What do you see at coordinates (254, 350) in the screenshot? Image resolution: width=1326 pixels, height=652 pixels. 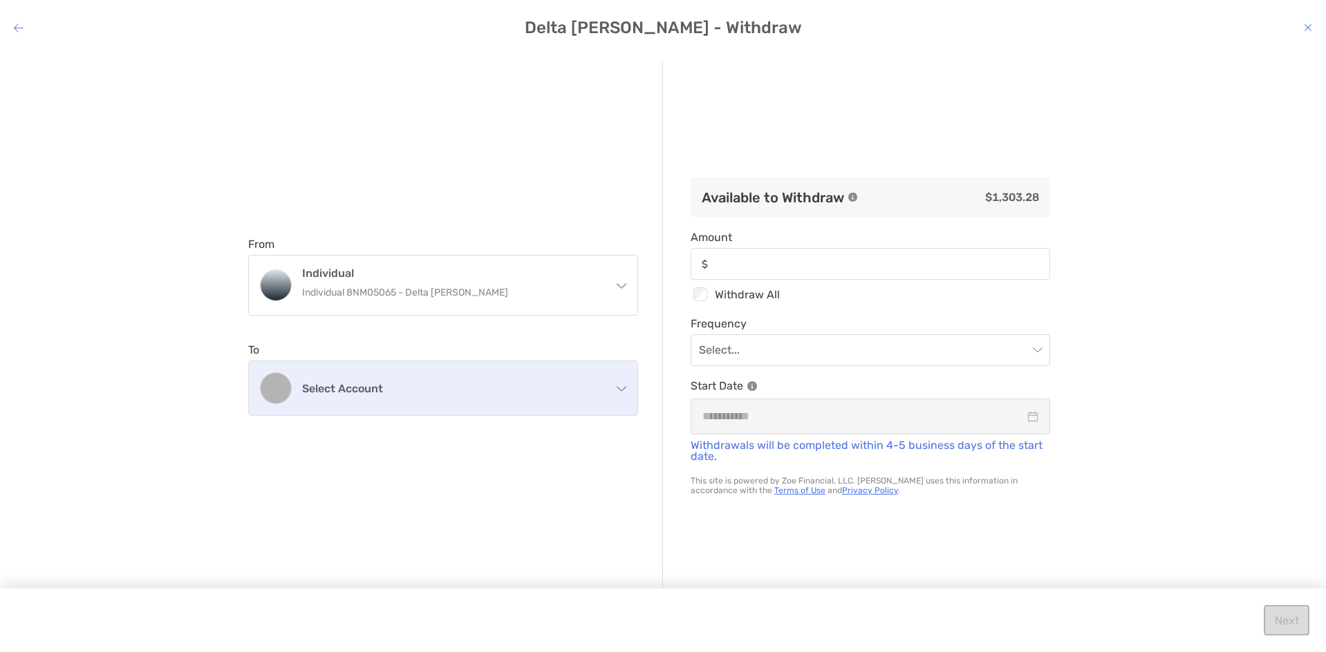 I see `label: To` at bounding box center [254, 350].